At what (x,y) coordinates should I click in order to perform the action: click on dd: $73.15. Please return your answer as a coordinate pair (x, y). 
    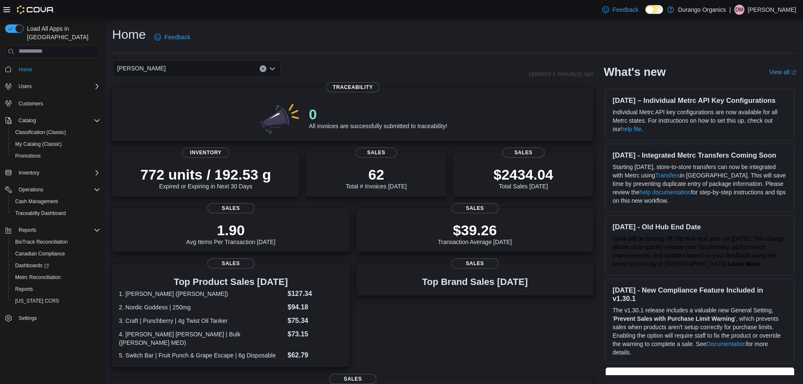
    Looking at the image, I should click on (315, 334).